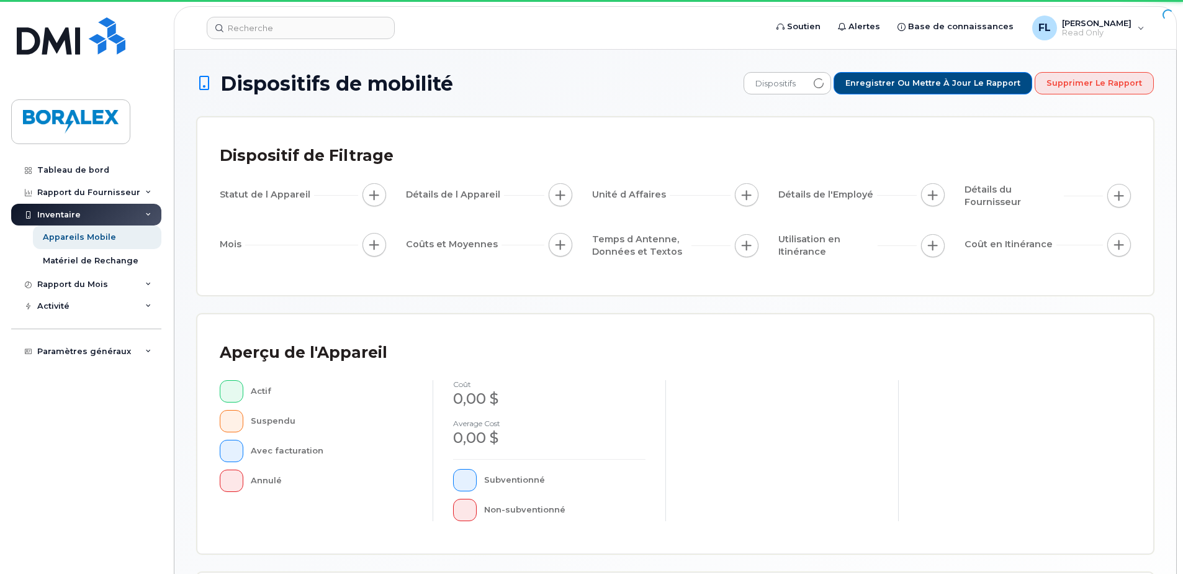  What do you see at coordinates (565, 510) in the screenshot?
I see `div: Non-subventionné` at bounding box center [565, 510].